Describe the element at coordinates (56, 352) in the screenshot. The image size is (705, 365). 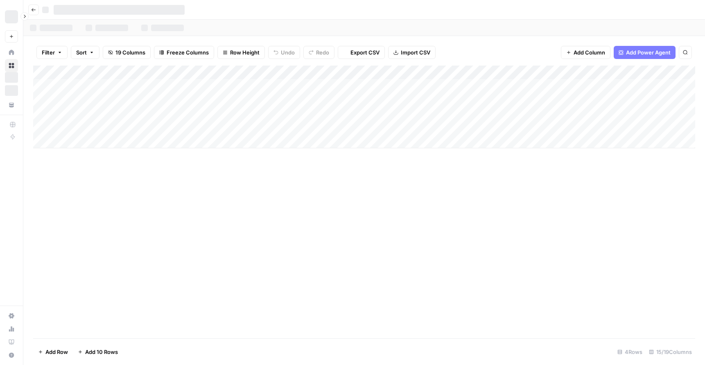
I see `span: Add Row` at that location.